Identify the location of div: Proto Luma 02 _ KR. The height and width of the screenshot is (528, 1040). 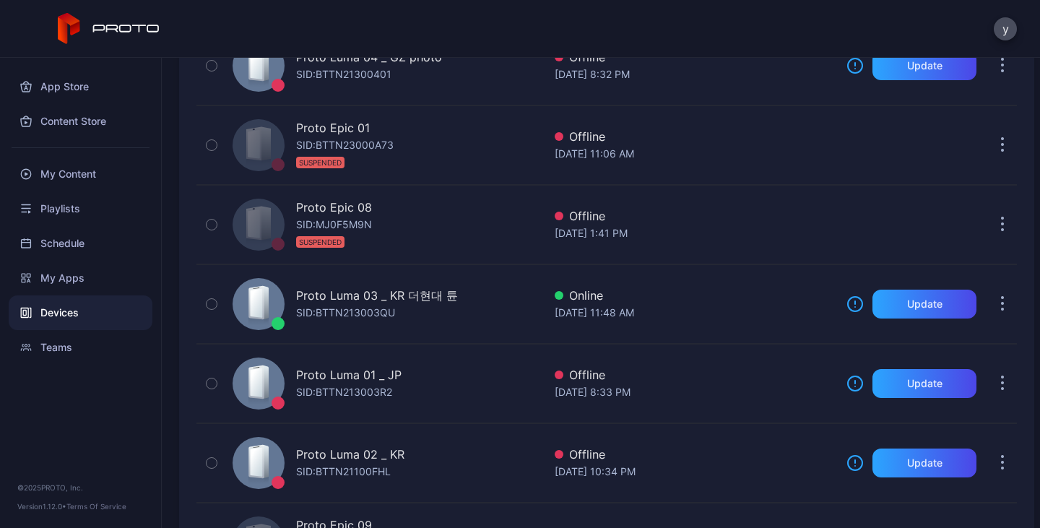
(350, 454).